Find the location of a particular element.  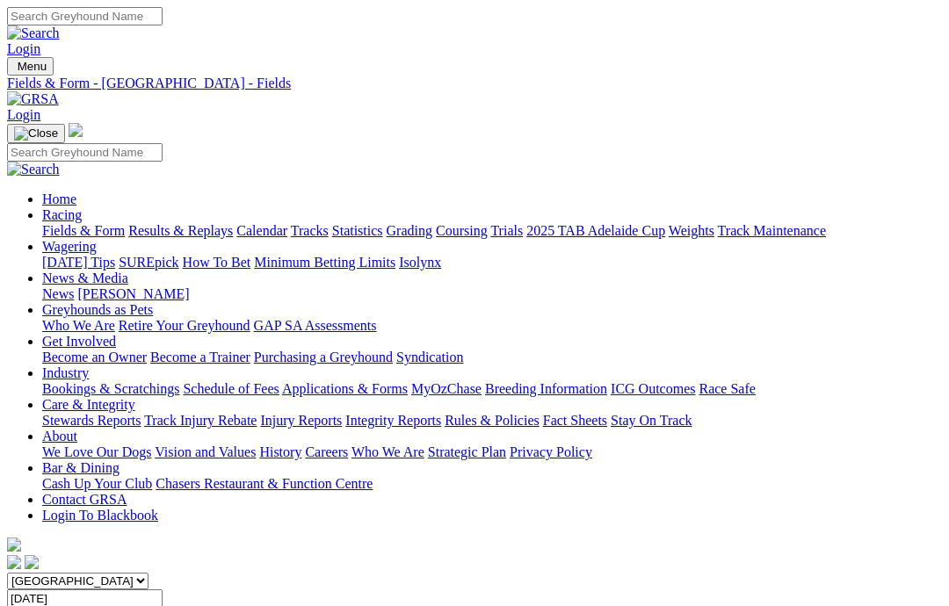

a: Coursing is located at coordinates (461, 230).